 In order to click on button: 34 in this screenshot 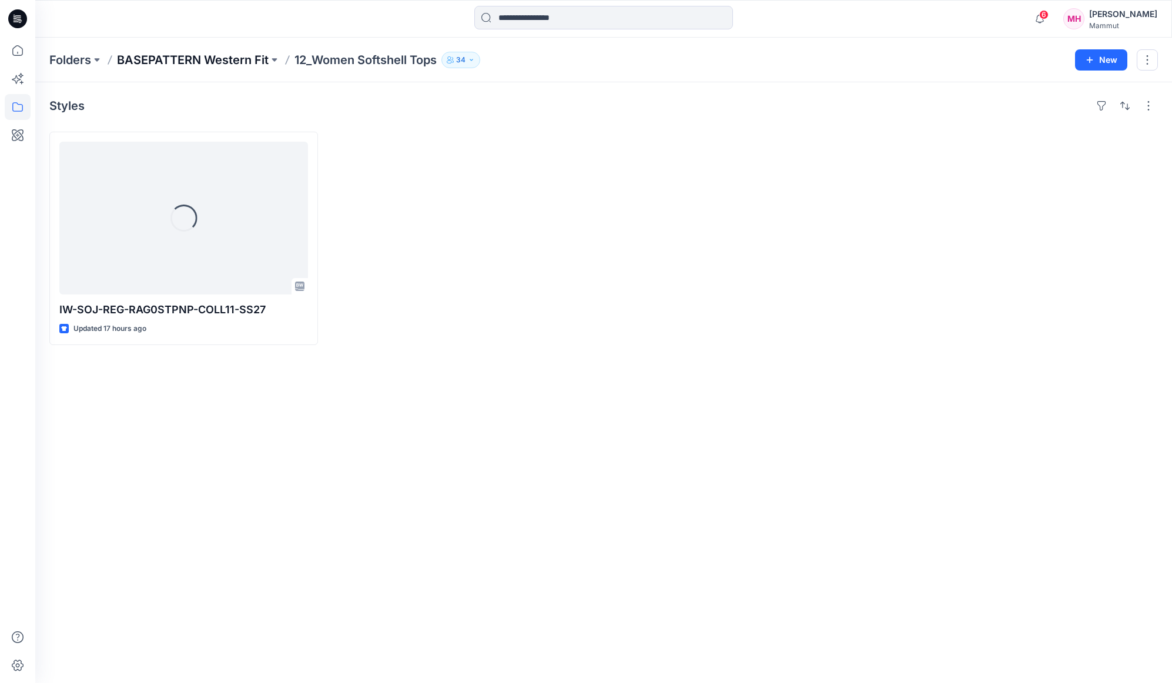, I will do `click(461, 60)`.